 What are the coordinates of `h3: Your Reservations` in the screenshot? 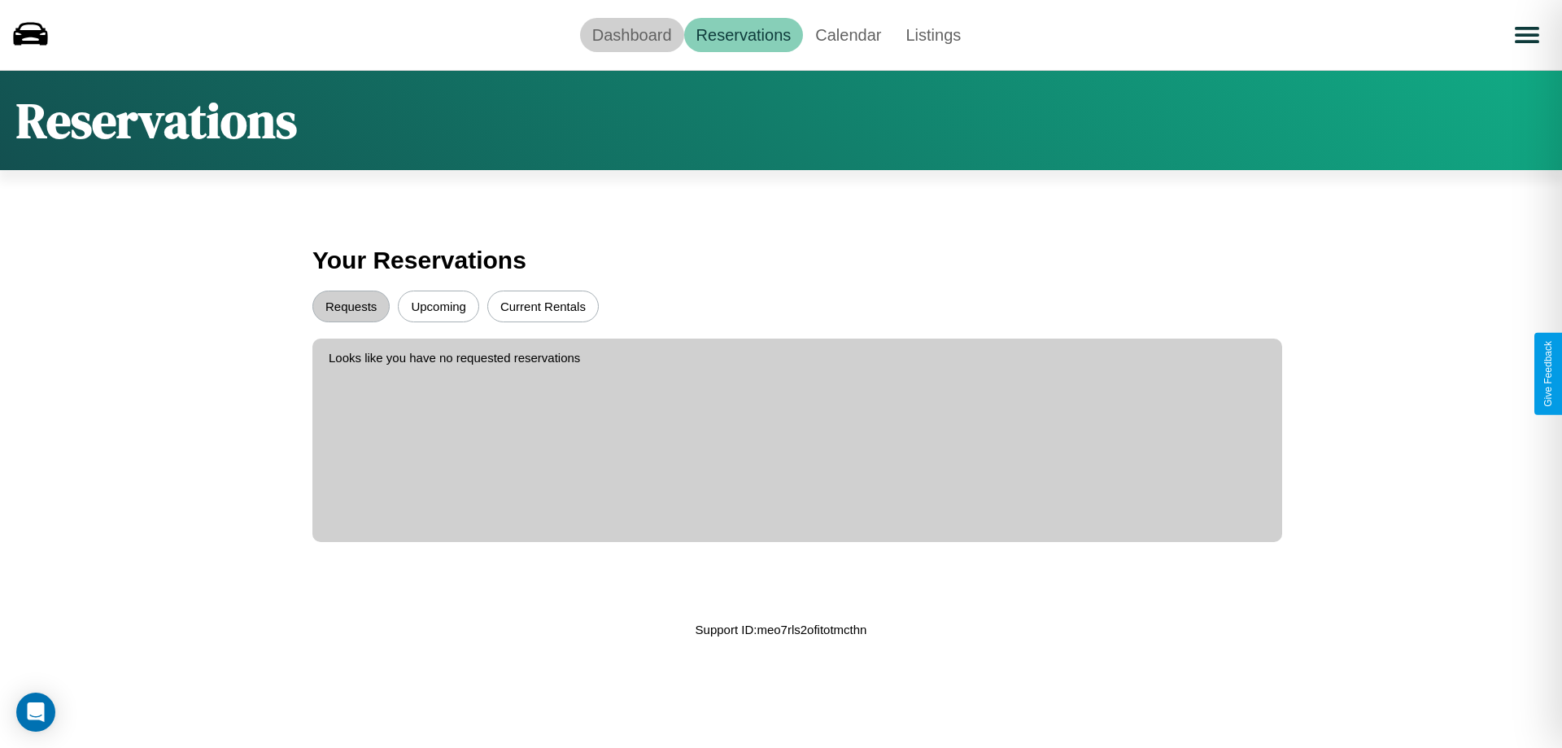 It's located at (781, 260).